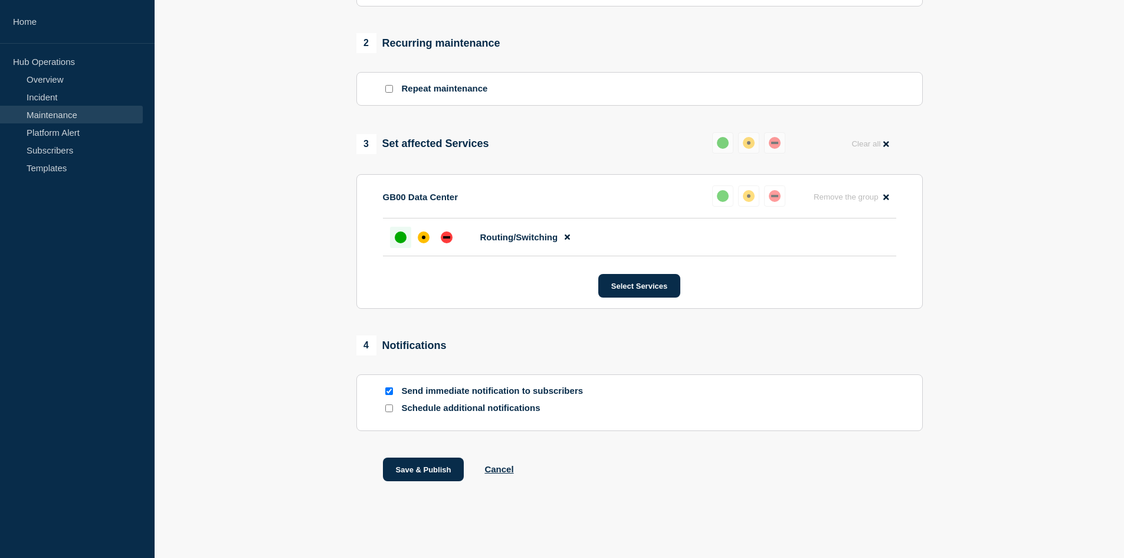 This screenshot has height=558, width=1124. What do you see at coordinates (389, 89) in the screenshot?
I see `input: Repeat maintenance` at bounding box center [389, 89].